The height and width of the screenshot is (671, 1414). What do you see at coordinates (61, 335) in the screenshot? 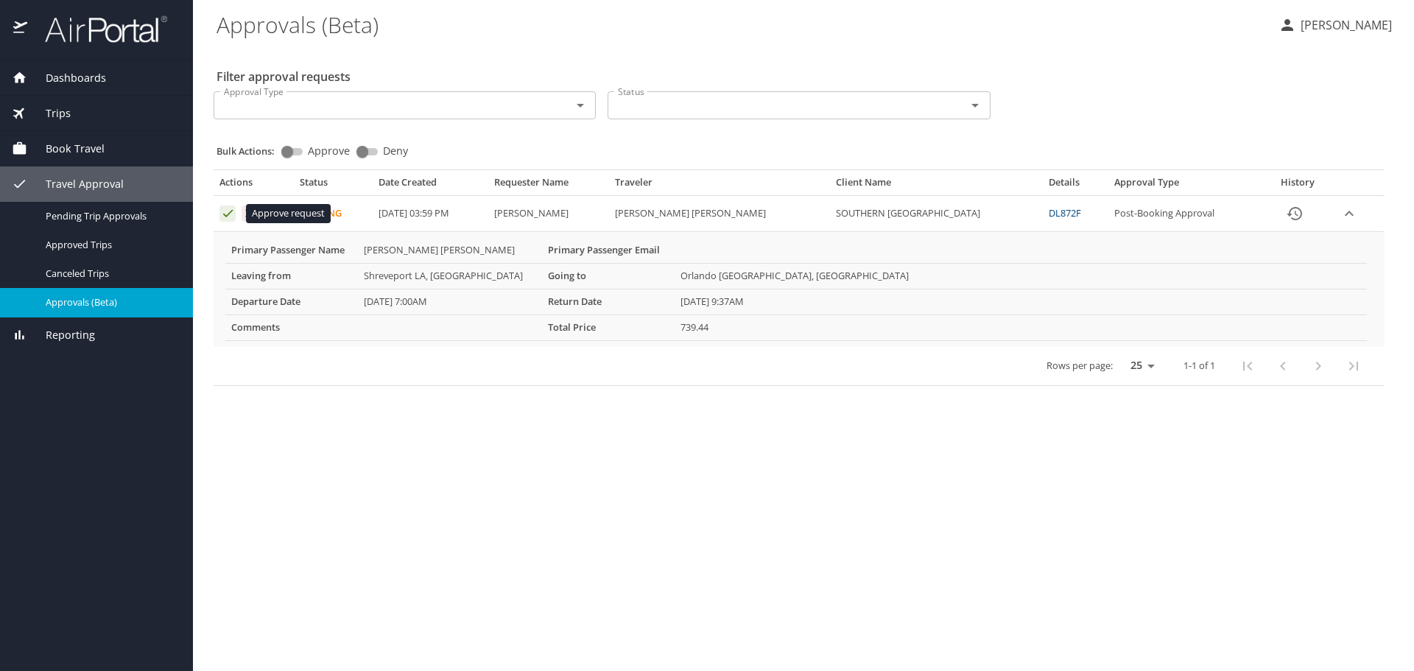
I see `span: Reporting` at bounding box center [61, 335].